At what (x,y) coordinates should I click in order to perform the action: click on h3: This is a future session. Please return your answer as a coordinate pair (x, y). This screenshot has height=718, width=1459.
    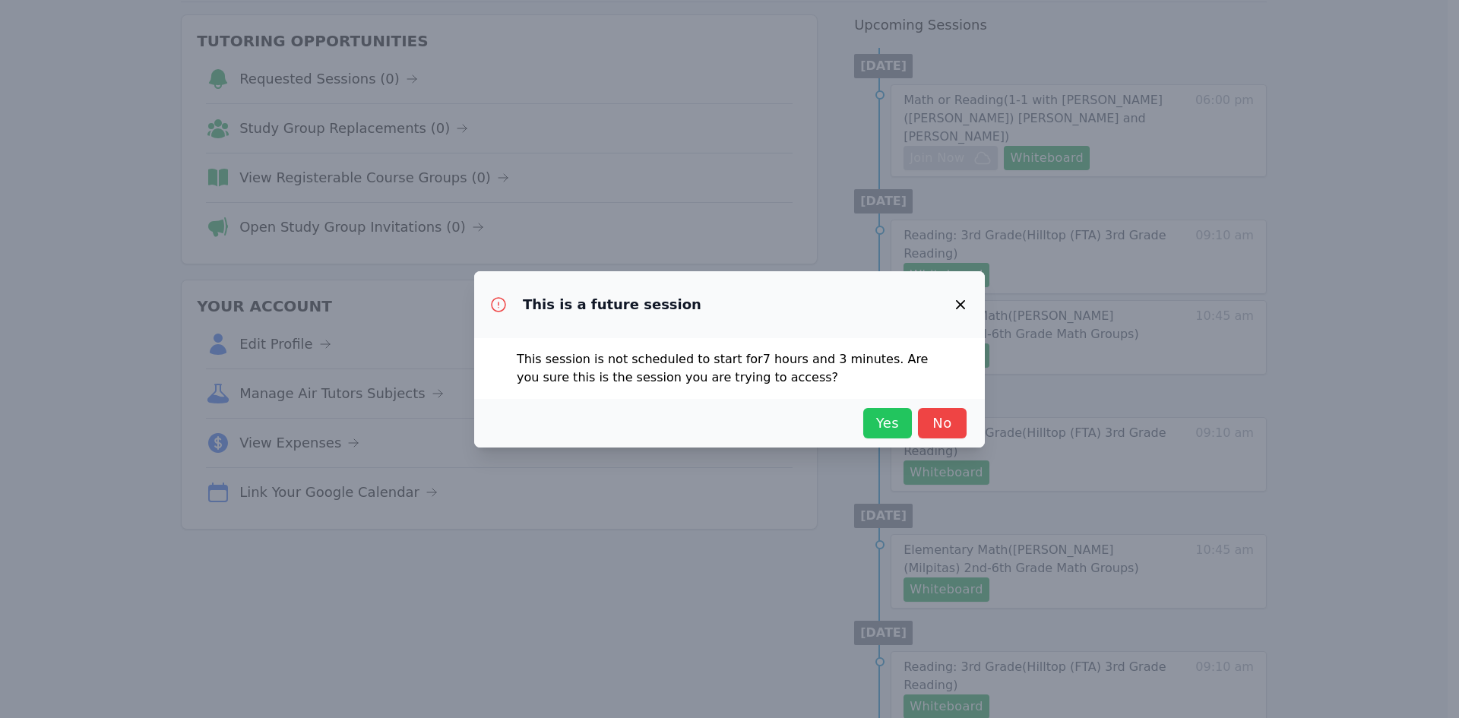
    Looking at the image, I should click on (612, 305).